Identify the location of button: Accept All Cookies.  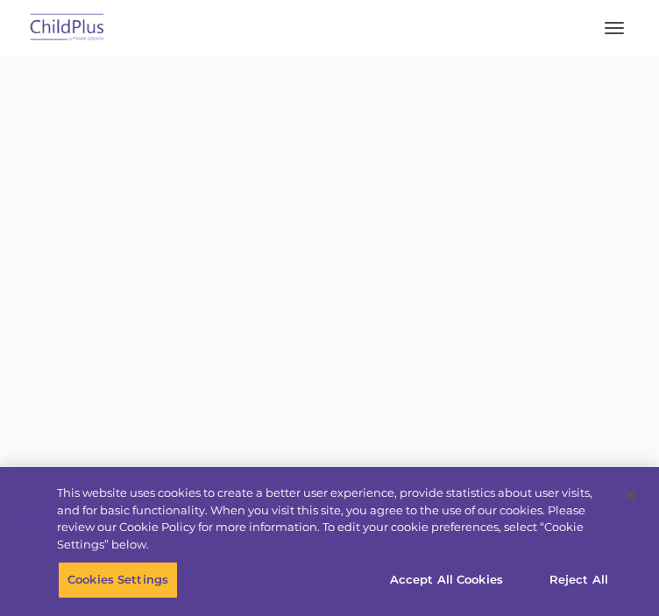
(446, 580).